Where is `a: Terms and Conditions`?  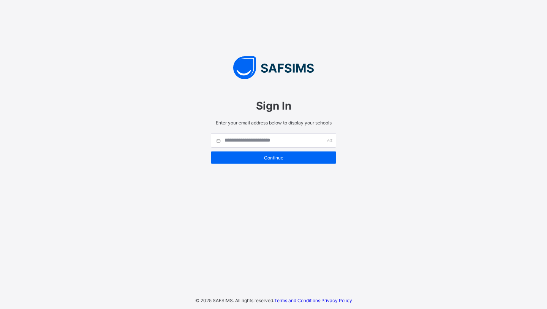 a: Terms and Conditions is located at coordinates (297, 300).